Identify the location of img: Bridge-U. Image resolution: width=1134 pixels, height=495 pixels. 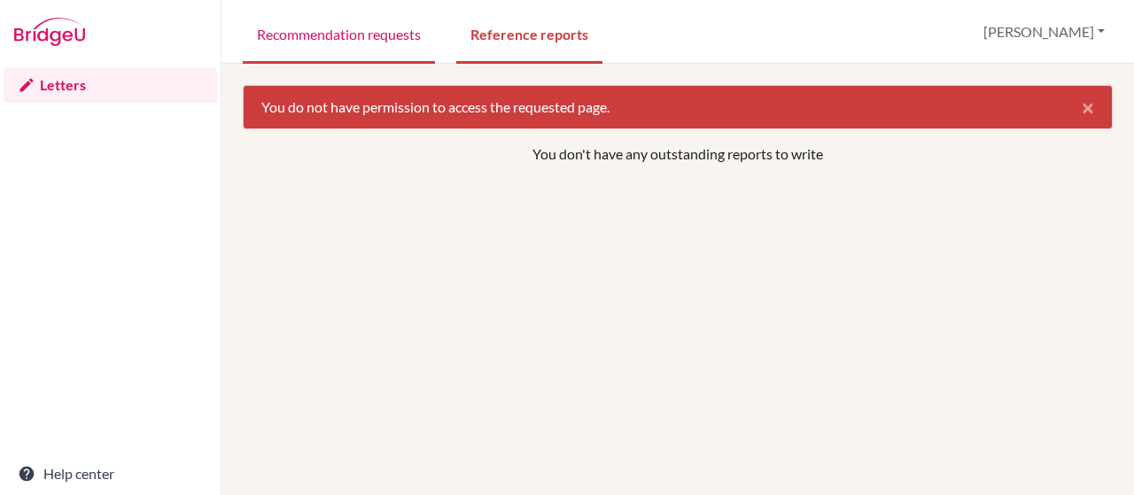
(50, 32).